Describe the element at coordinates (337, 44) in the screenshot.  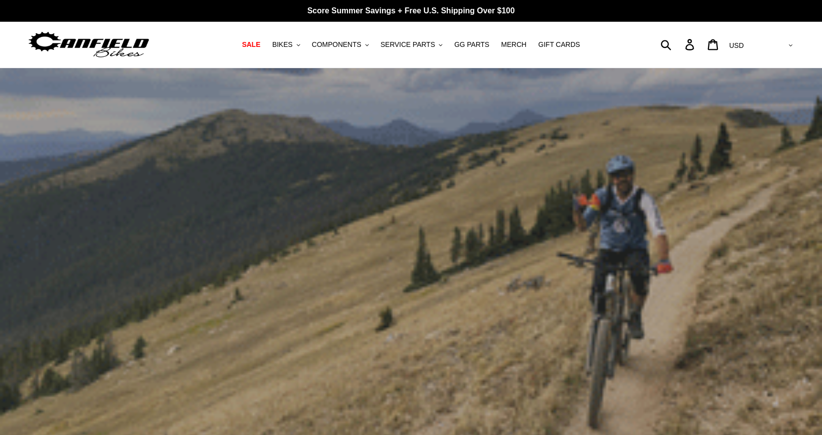
I see `span: COMPONENTS` at that location.